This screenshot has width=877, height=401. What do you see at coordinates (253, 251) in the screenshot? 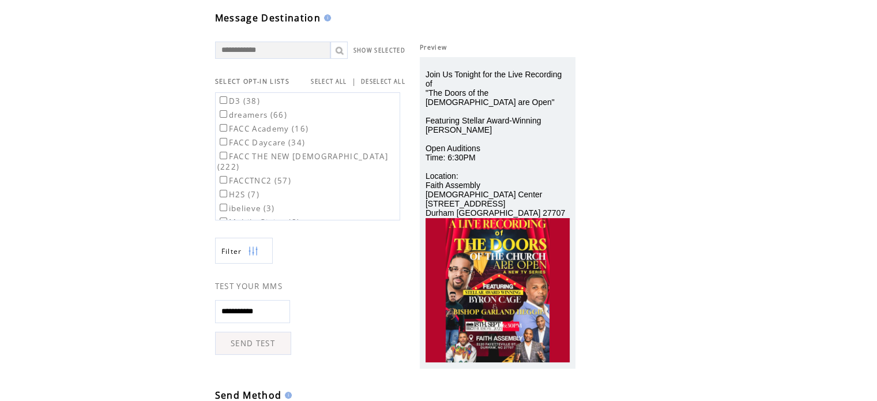
I see `img: filters.png` at bounding box center [253, 251].